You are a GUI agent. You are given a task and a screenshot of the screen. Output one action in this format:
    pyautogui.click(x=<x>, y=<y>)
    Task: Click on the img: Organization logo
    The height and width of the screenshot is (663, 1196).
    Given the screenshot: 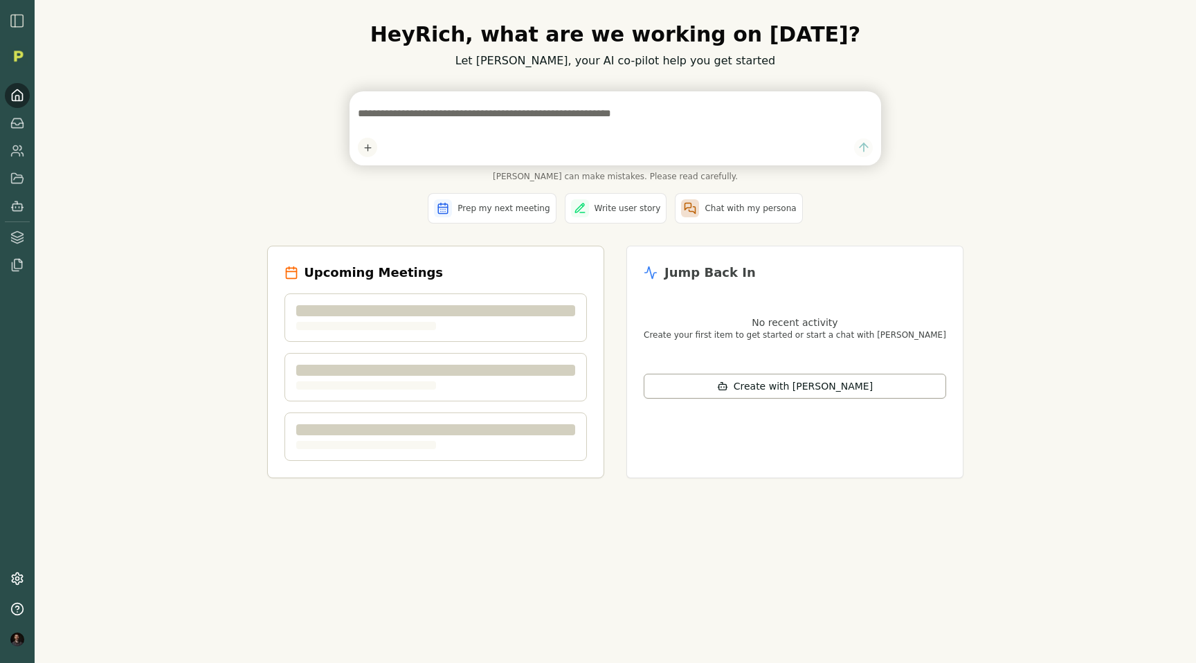 What is the action you would take?
    pyautogui.click(x=18, y=56)
    